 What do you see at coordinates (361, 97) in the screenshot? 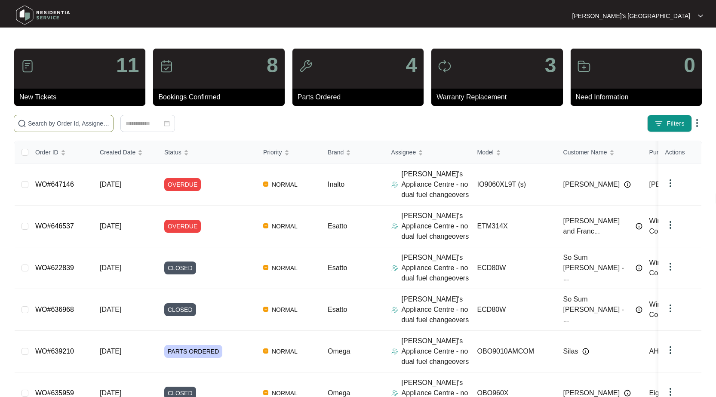
I see `p: Parts Ordered` at bounding box center [361, 97].